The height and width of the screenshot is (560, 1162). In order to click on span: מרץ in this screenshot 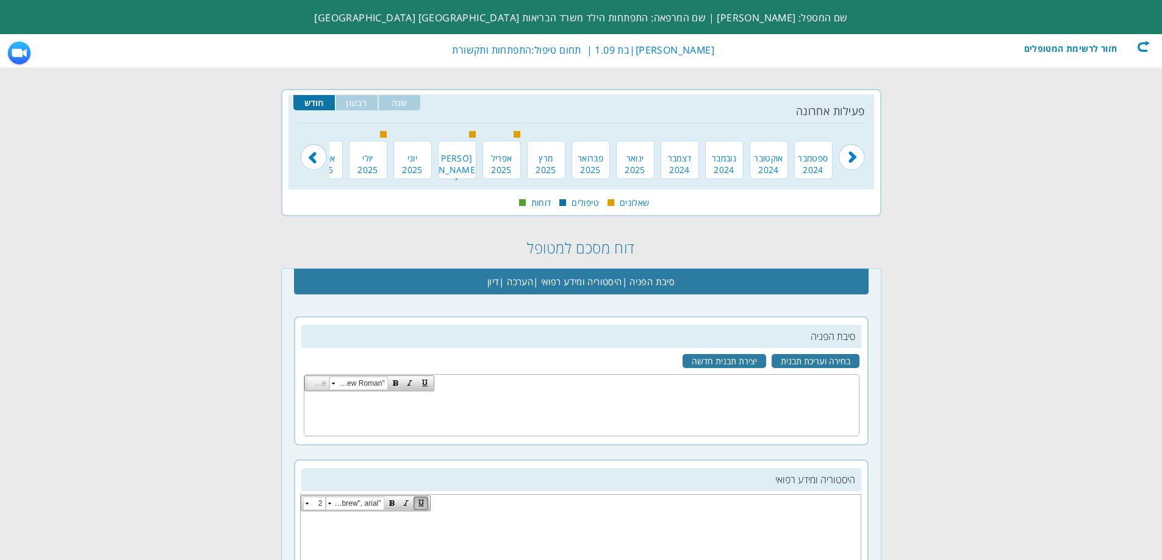, I will do `click(546, 158)`.